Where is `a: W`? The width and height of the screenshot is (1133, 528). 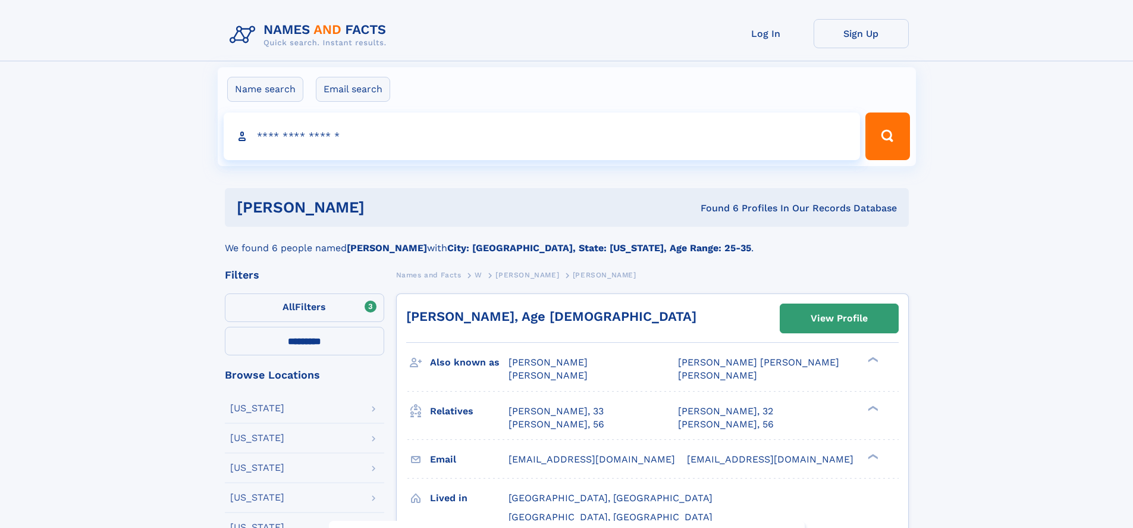
a: W is located at coordinates (478, 274).